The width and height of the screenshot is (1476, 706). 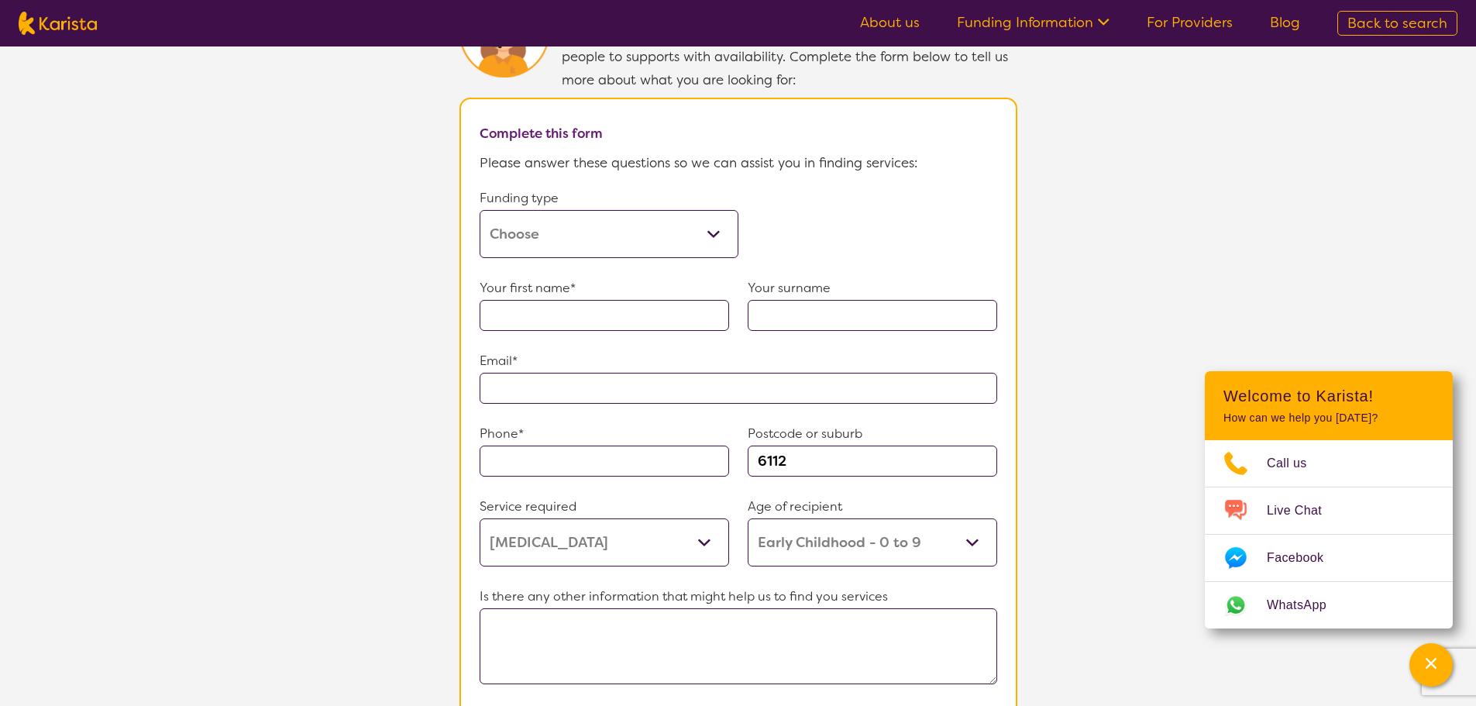 What do you see at coordinates (541, 133) in the screenshot?
I see `b: Complete this form` at bounding box center [541, 133].